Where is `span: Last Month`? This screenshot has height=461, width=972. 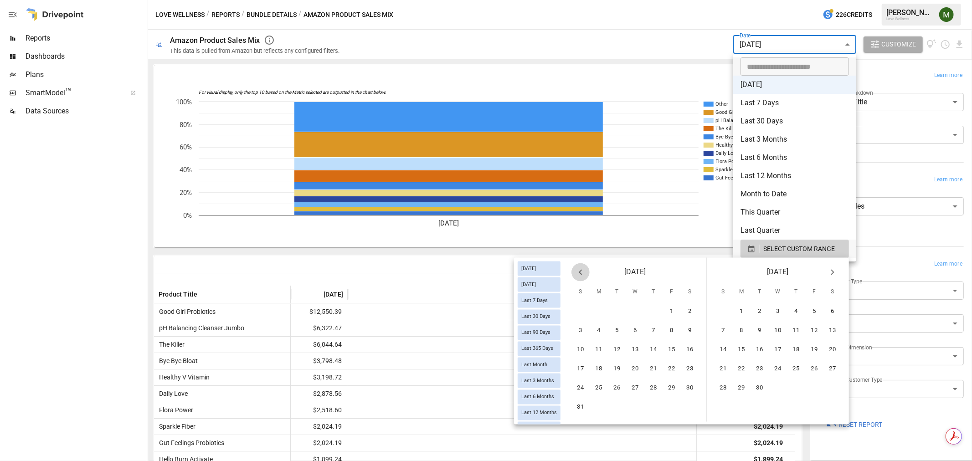
span: Last Month is located at coordinates (534, 365).